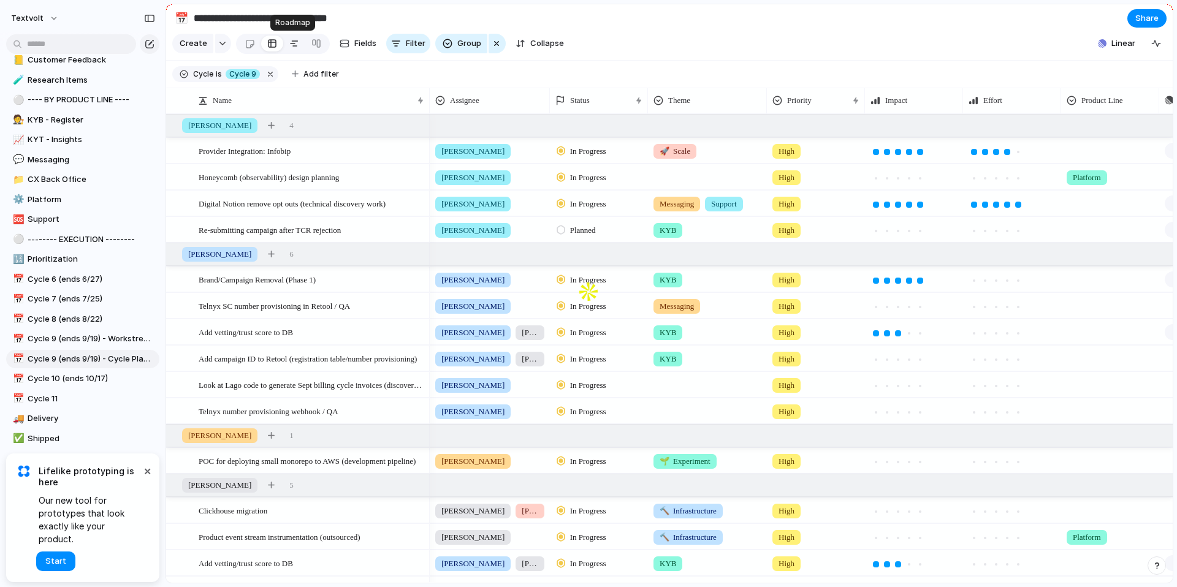 The height and width of the screenshot is (587, 1177). What do you see at coordinates (83, 359) in the screenshot?
I see `a: 📅Cycle 9 (ends 9/19) - Cycle Planning` at bounding box center [83, 359].